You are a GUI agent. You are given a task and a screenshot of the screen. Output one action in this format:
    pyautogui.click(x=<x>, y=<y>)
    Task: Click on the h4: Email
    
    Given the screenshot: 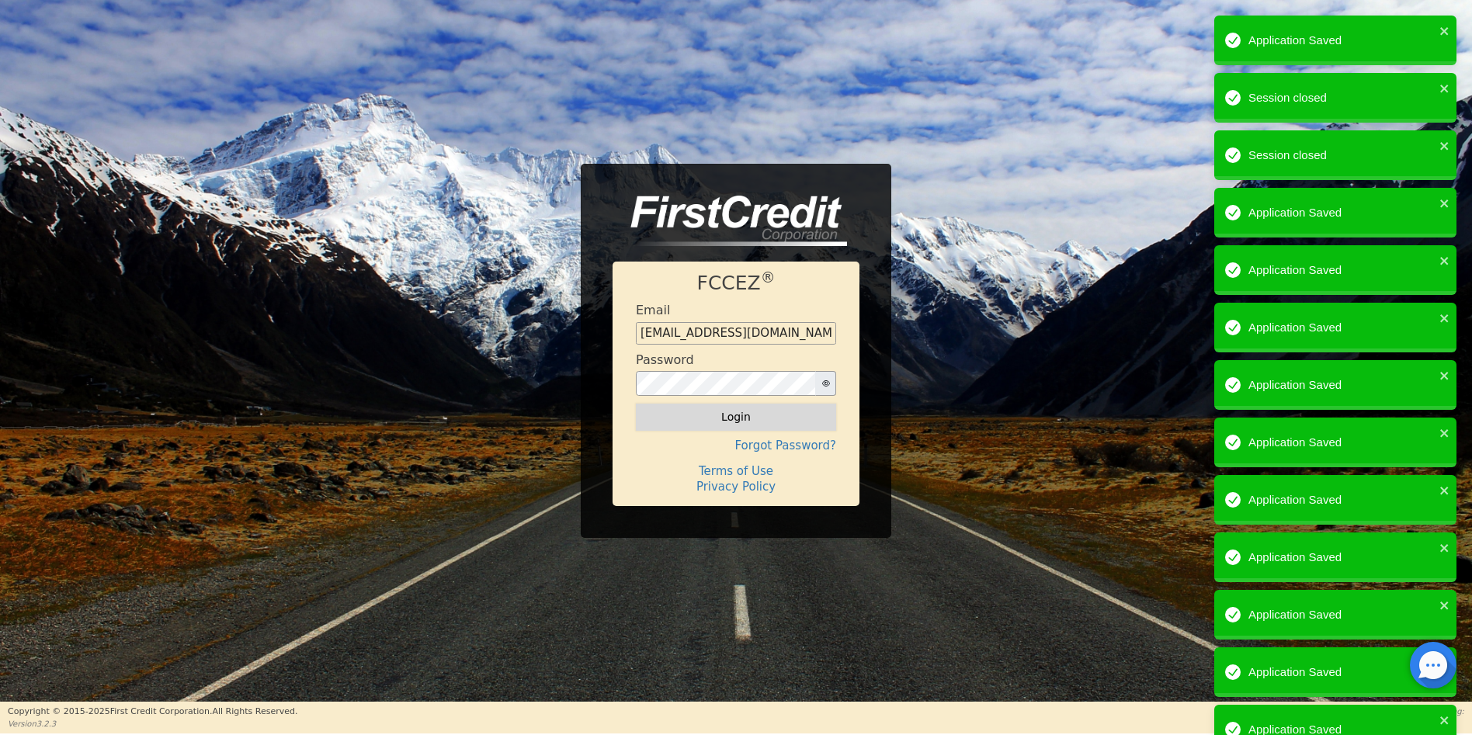 What is the action you would take?
    pyautogui.click(x=653, y=310)
    